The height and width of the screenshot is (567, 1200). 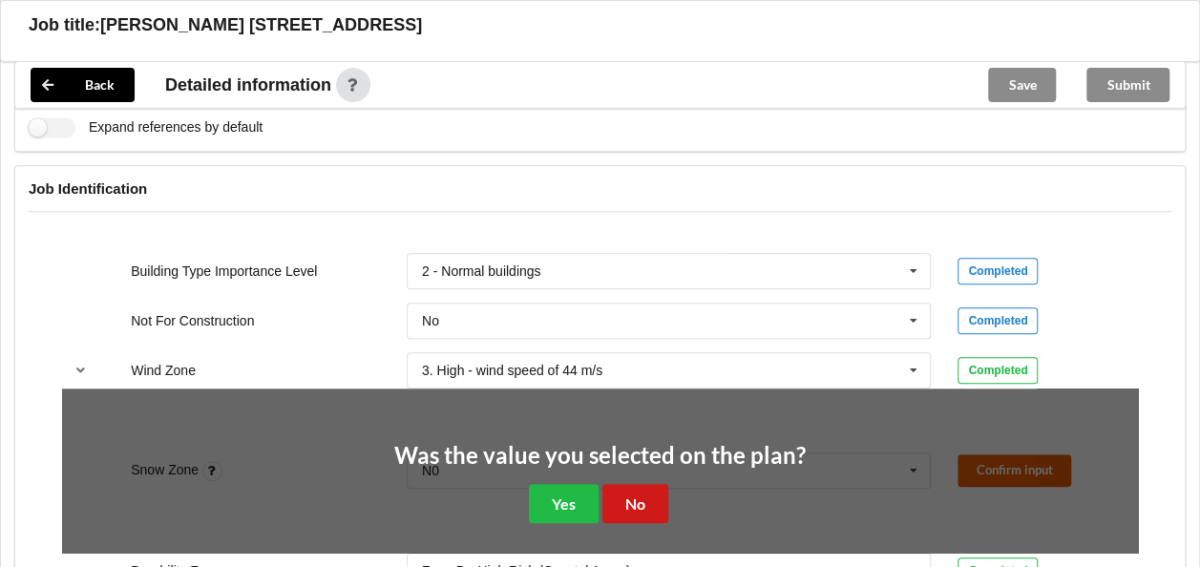 I want to click on label: Not For Construction, so click(x=192, y=321).